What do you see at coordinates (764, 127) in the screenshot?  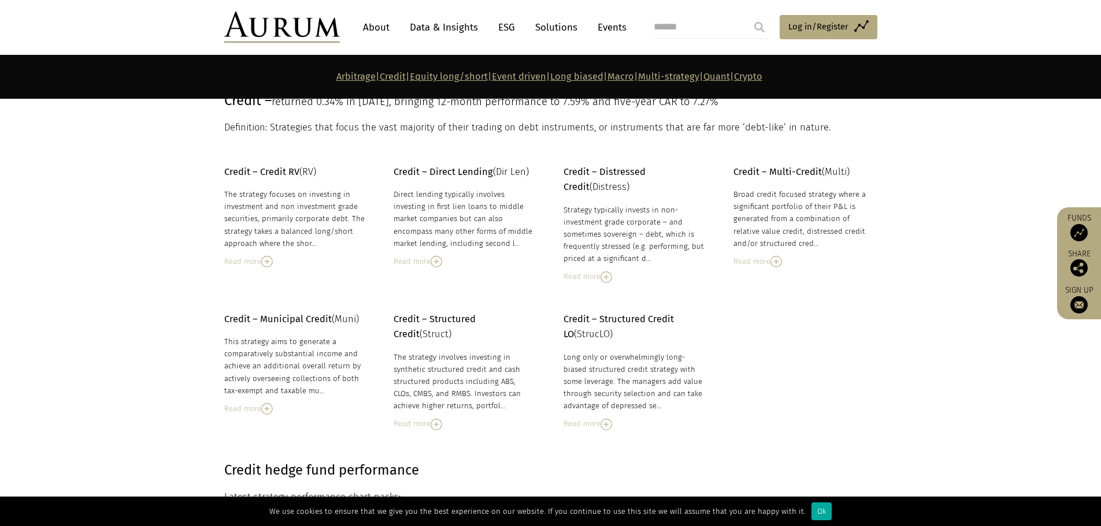 I see `span: debt-like` at bounding box center [764, 127].